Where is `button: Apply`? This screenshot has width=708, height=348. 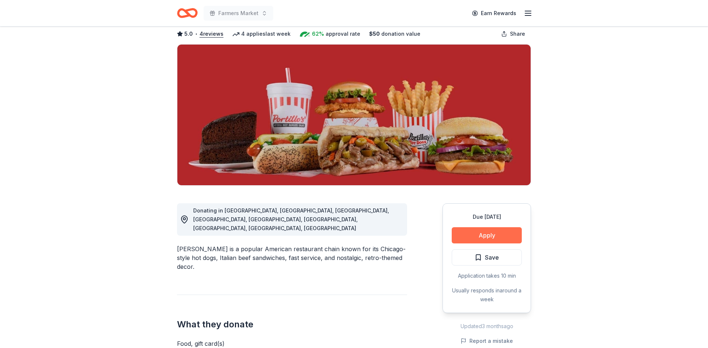 button: Apply is located at coordinates (487, 236).